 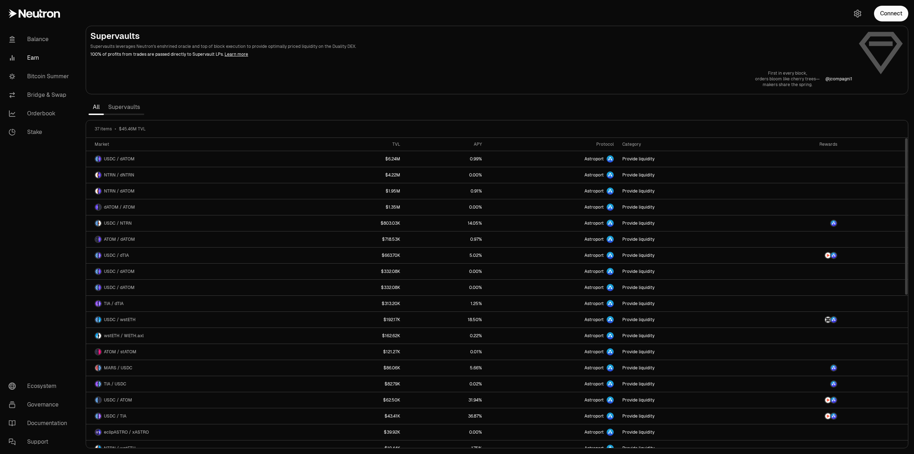 What do you see at coordinates (798, 255) in the screenshot?
I see `a: NTRN LogoASTRO Logo` at bounding box center [798, 255].